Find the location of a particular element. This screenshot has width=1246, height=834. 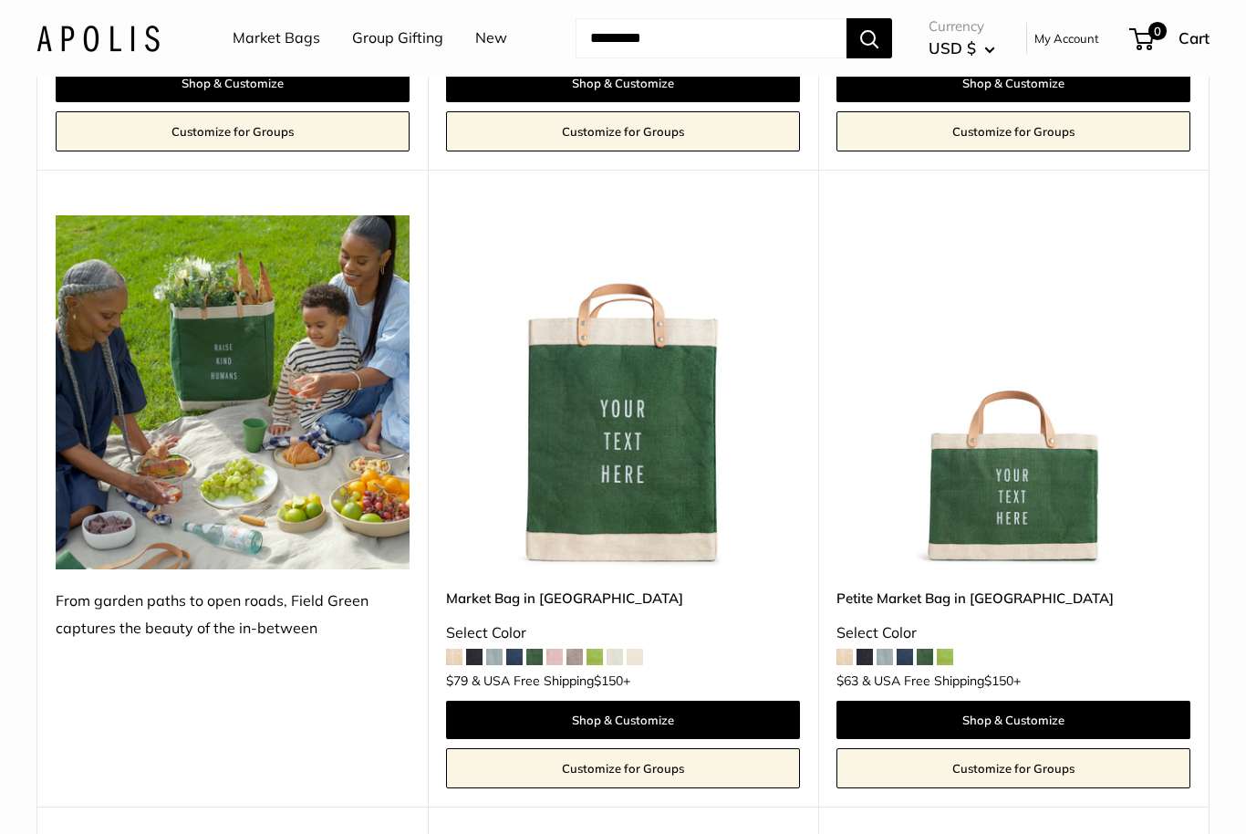

a: 0 Cart is located at coordinates (1171, 38).